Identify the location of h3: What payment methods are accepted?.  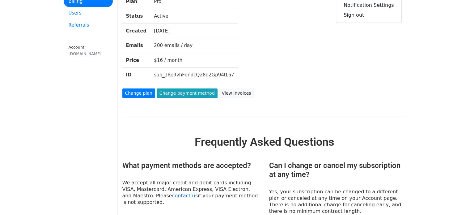
(191, 165).